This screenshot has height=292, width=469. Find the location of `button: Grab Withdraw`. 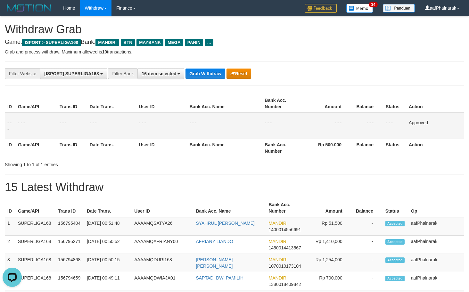

button: Grab Withdraw is located at coordinates (205, 74).